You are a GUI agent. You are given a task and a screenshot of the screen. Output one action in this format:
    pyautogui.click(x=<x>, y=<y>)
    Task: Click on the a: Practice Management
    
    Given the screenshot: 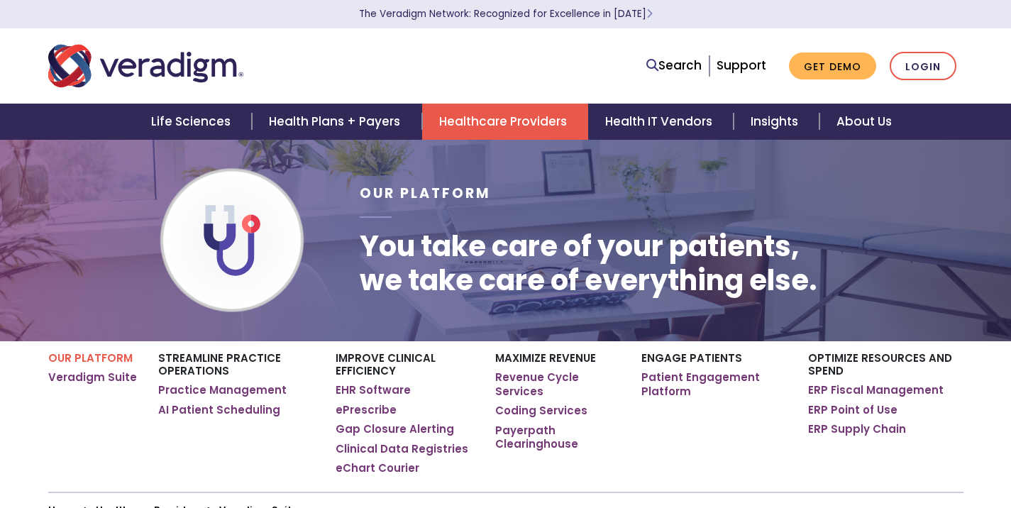 What is the action you would take?
    pyautogui.click(x=222, y=390)
    